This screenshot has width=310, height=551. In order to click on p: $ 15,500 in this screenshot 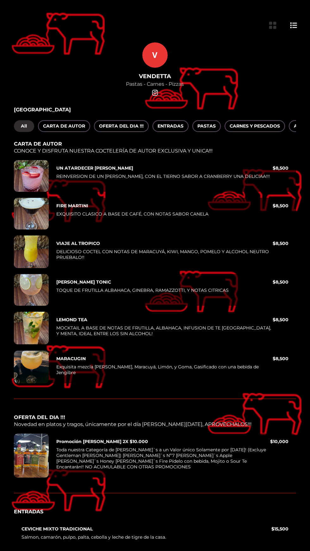, I will do `click(280, 529)`.